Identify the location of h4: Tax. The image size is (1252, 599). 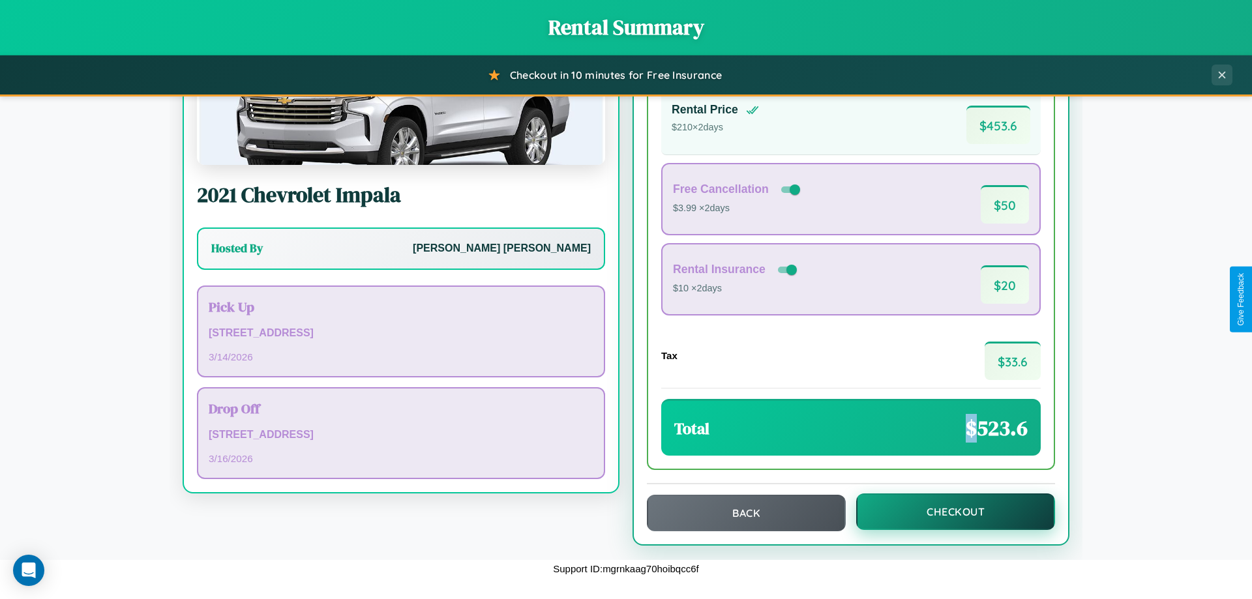
(669, 355).